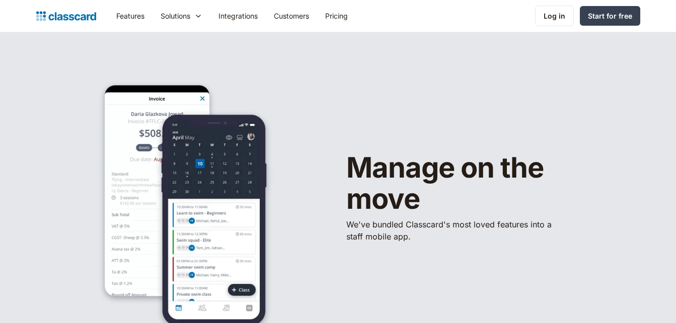 This screenshot has width=676, height=323. I want to click on a: Pricing, so click(336, 16).